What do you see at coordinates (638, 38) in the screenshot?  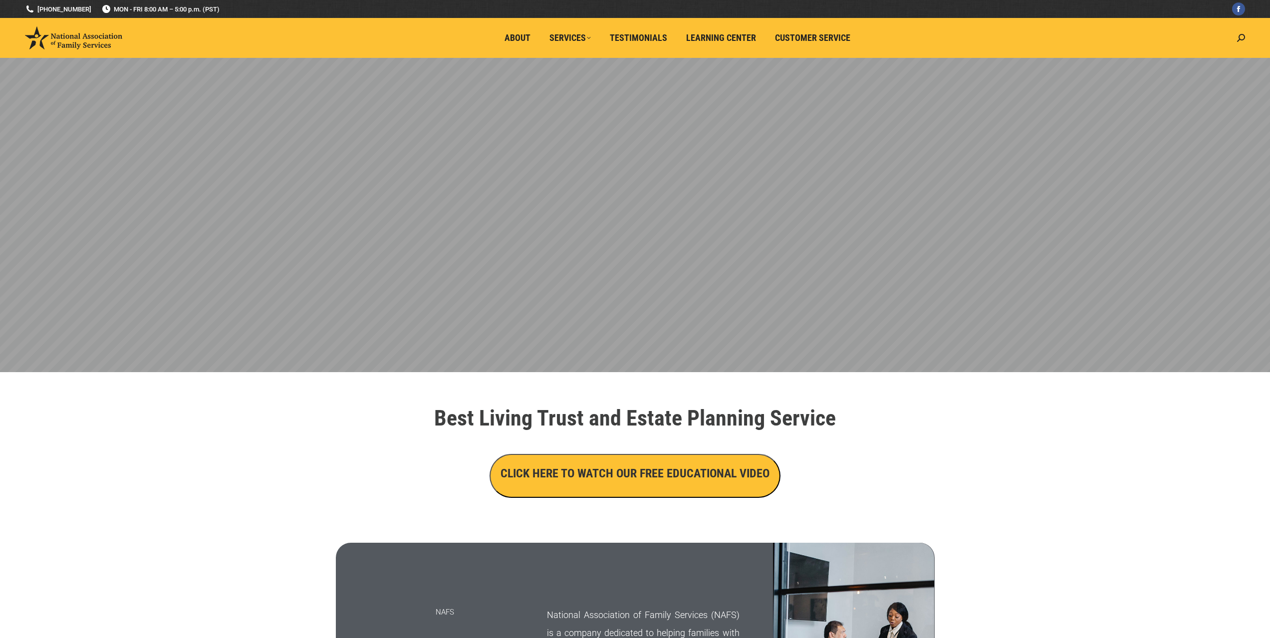 I see `a: Testimonials` at bounding box center [638, 38].